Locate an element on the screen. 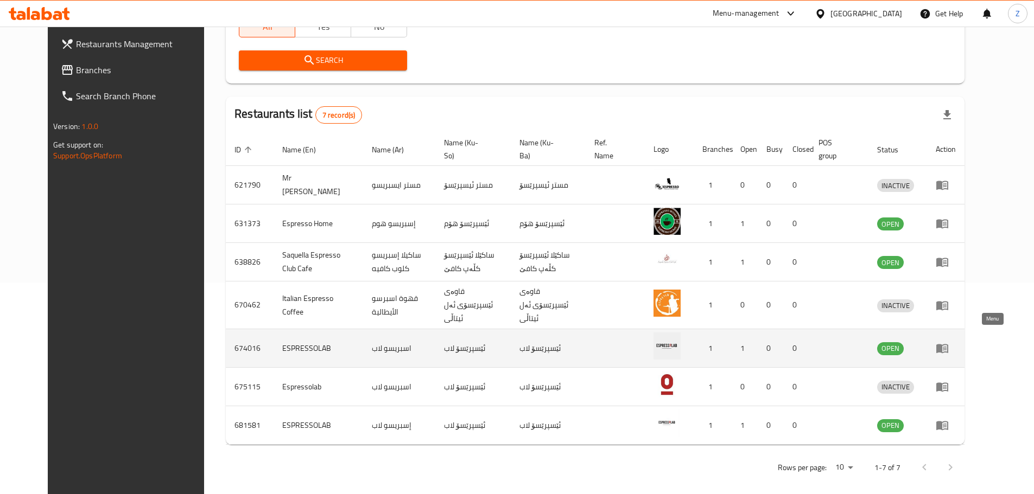  span: Name (Ar) is located at coordinates (395, 150).